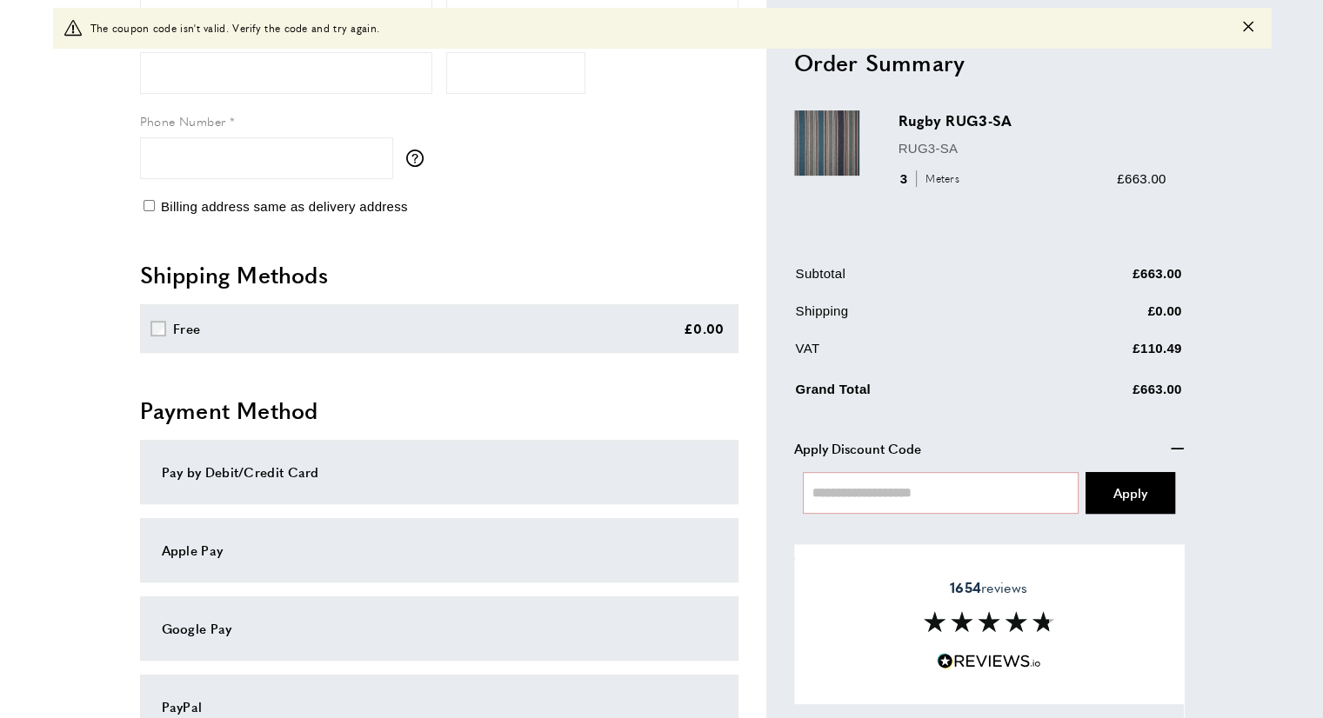  What do you see at coordinates (988, 588) in the screenshot?
I see `span: reviews` at bounding box center [988, 588].